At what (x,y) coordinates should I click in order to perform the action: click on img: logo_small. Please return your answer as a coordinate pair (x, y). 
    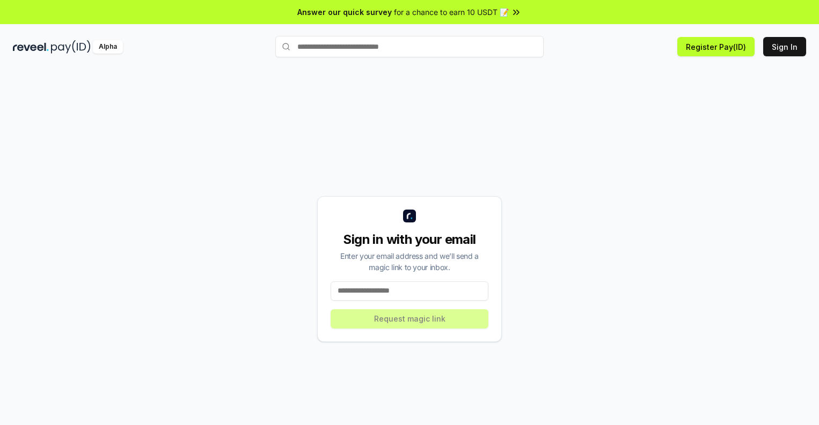
    Looking at the image, I should click on (409, 216).